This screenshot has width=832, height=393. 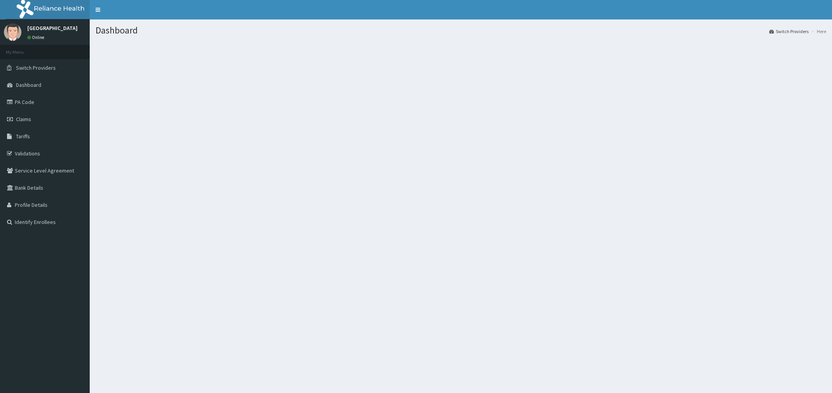 I want to click on a: Online, so click(x=37, y=37).